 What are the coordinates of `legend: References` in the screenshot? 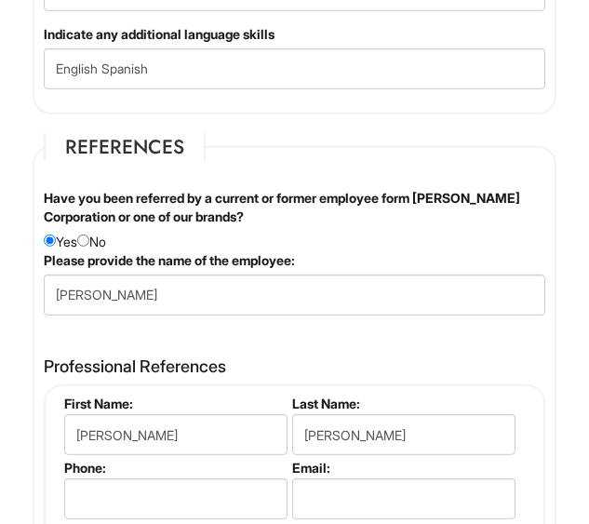 It's located at (125, 147).